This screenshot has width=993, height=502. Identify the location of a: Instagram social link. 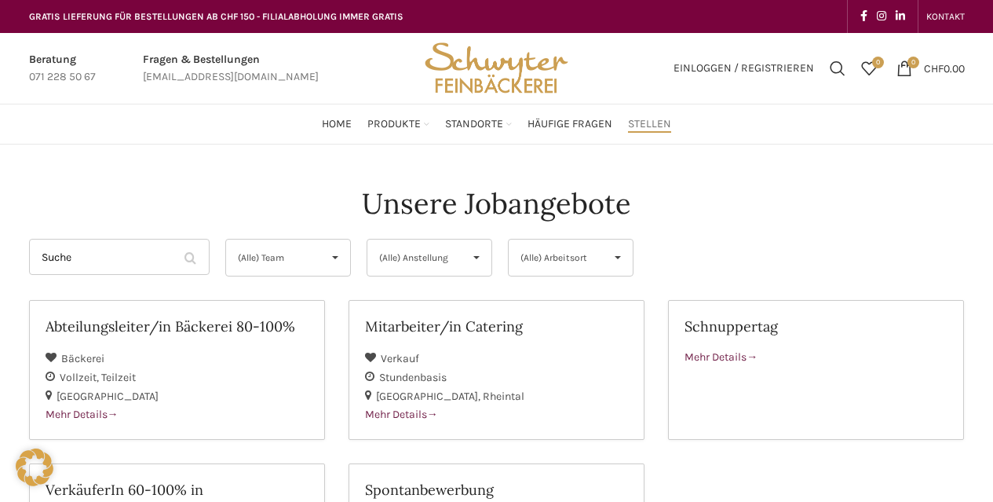
(882, 16).